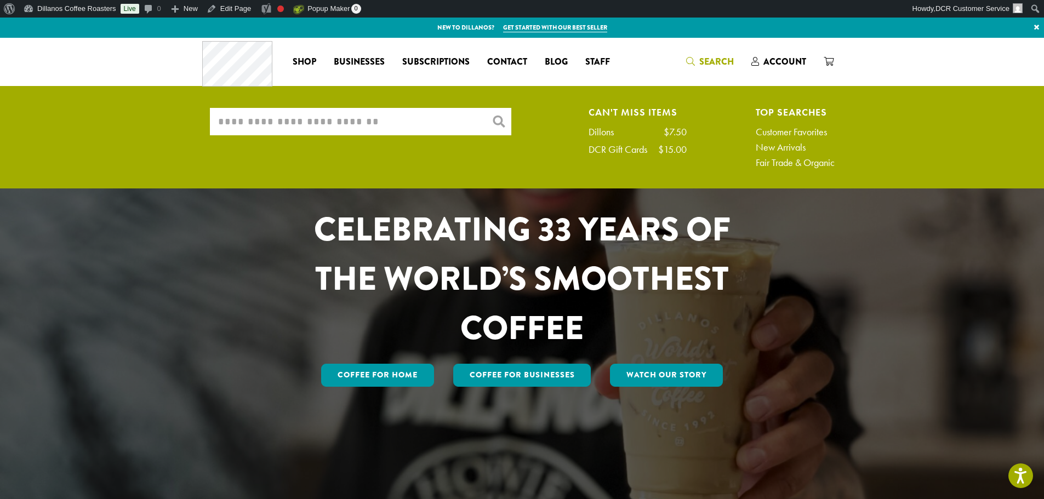  Describe the element at coordinates (795, 147) in the screenshot. I see `a: New Arrivals` at that location.